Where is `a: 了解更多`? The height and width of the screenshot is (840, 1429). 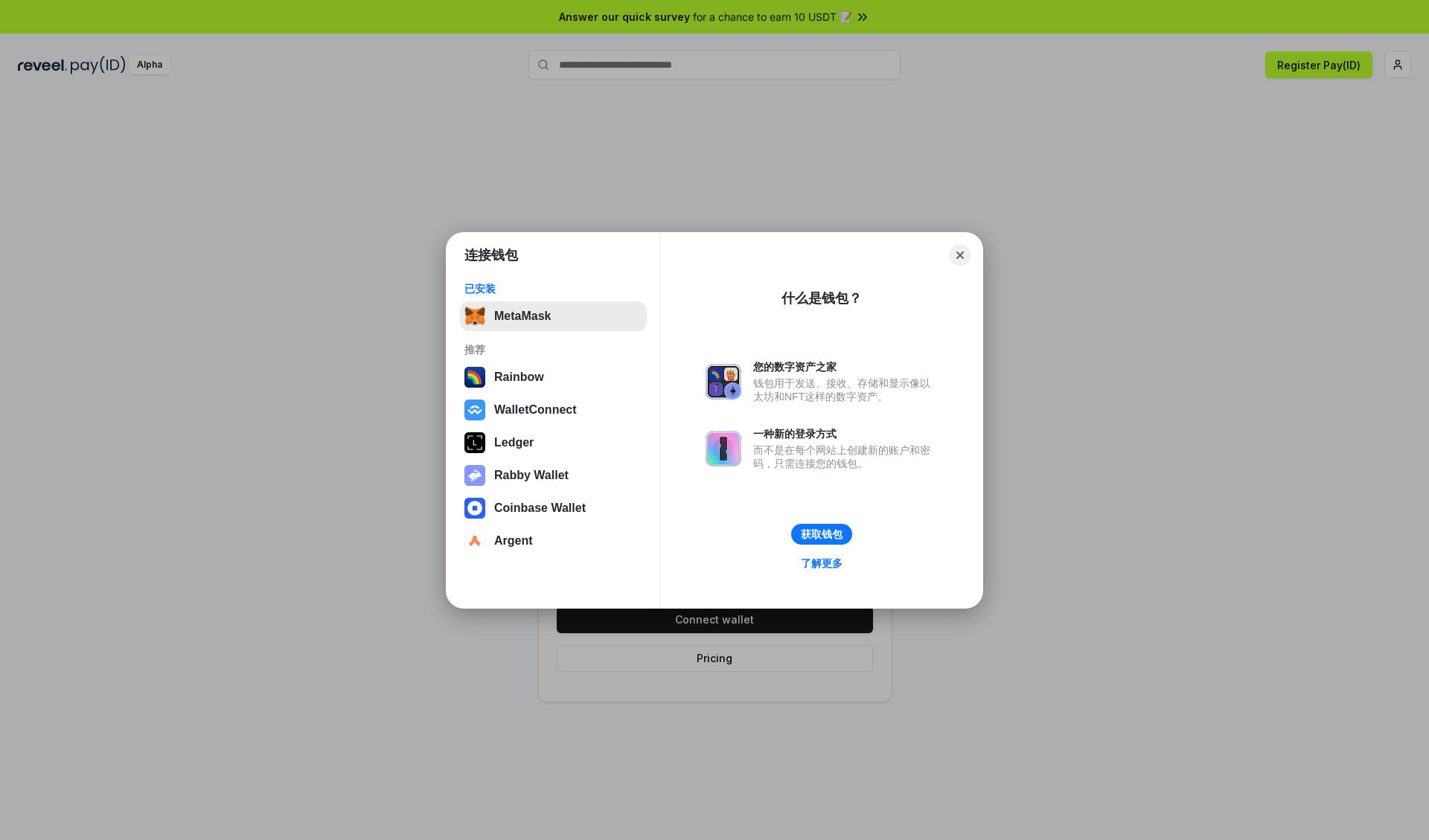
a: 了解更多 is located at coordinates (822, 563).